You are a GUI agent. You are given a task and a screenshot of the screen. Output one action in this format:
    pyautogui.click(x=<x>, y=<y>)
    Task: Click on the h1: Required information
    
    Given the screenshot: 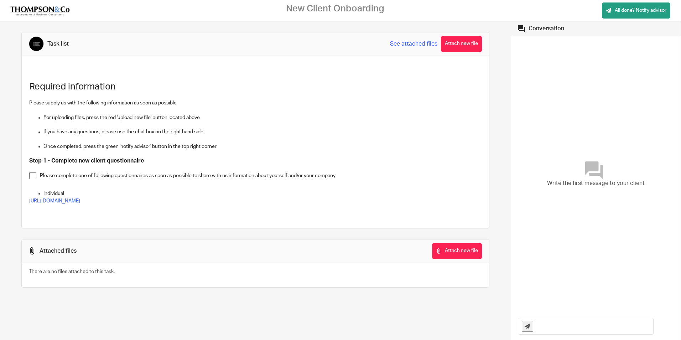 What is the action you would take?
    pyautogui.click(x=256, y=87)
    